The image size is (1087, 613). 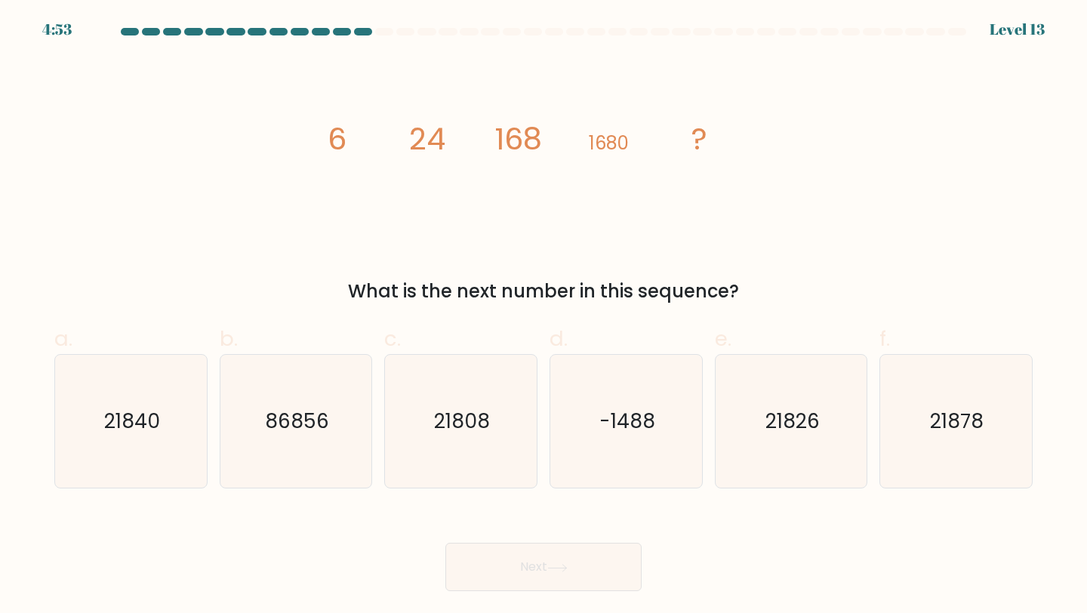 I want to click on text: 21878, so click(x=957, y=420).